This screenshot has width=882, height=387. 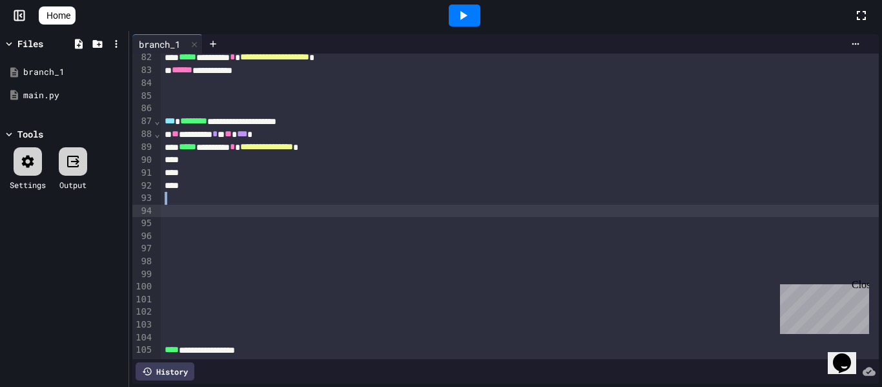 I want to click on div: Tools, so click(x=30, y=134).